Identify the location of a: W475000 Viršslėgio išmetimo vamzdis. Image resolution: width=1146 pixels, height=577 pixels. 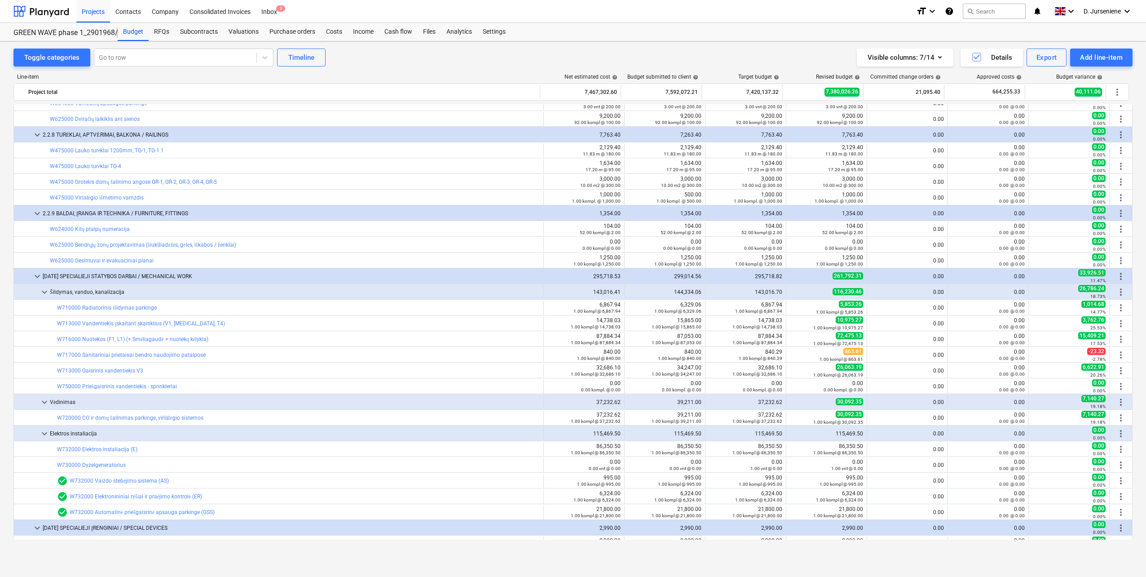
(97, 198).